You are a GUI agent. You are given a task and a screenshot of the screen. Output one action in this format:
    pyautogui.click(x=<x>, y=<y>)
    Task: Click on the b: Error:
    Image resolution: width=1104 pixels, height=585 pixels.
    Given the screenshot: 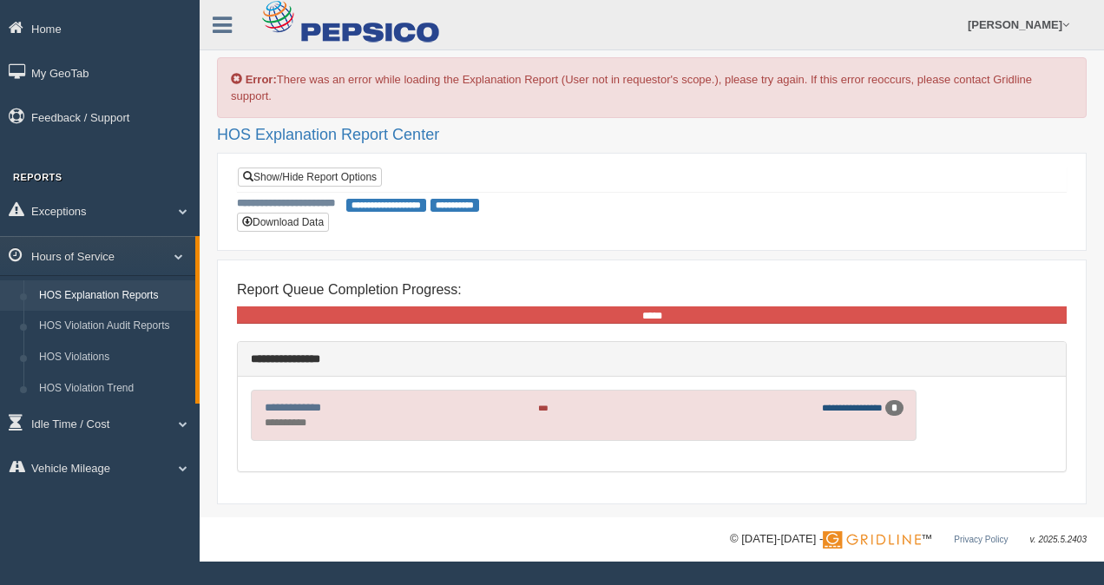 What is the action you would take?
    pyautogui.click(x=261, y=79)
    